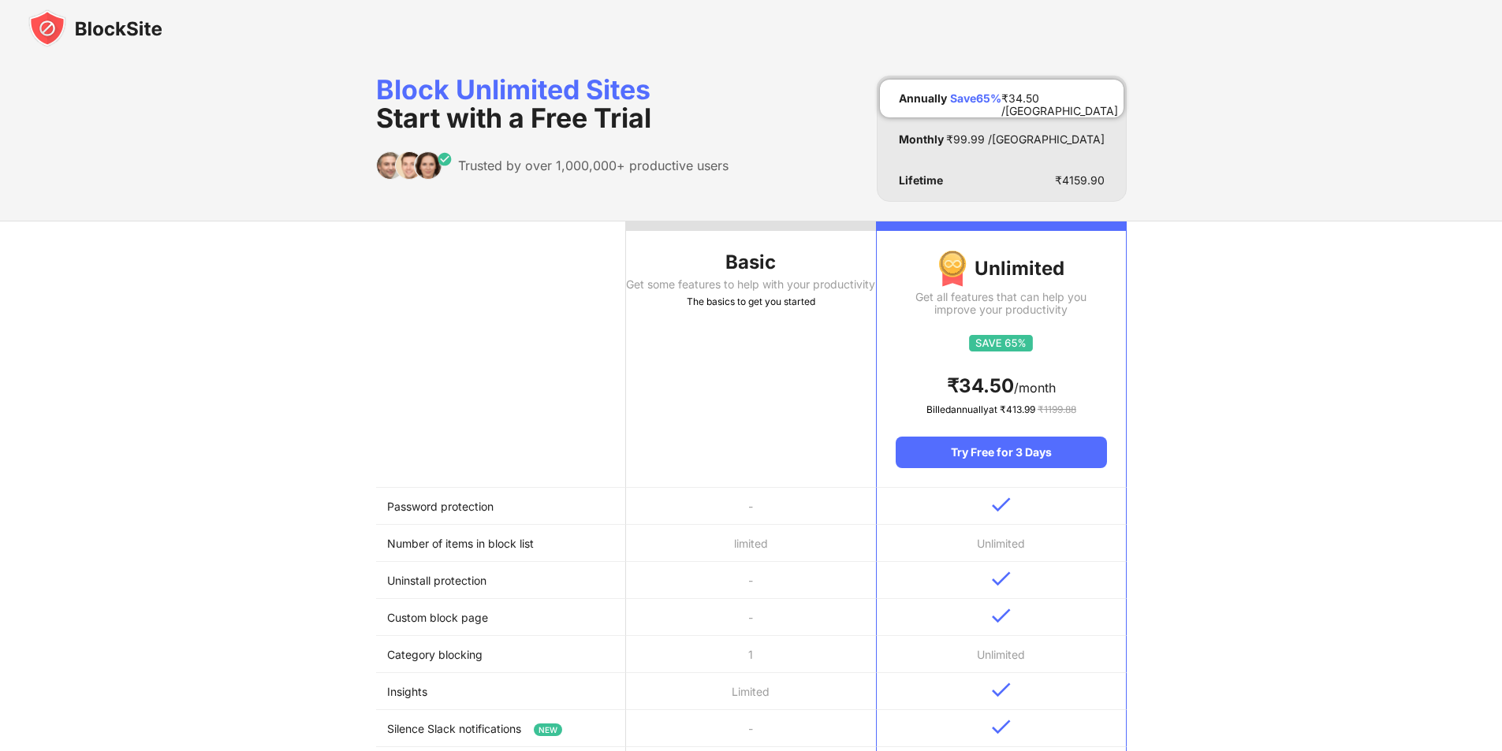 The height and width of the screenshot is (751, 1502). Describe the element at coordinates (501, 543) in the screenshot. I see `td: Number of items in block list` at that location.